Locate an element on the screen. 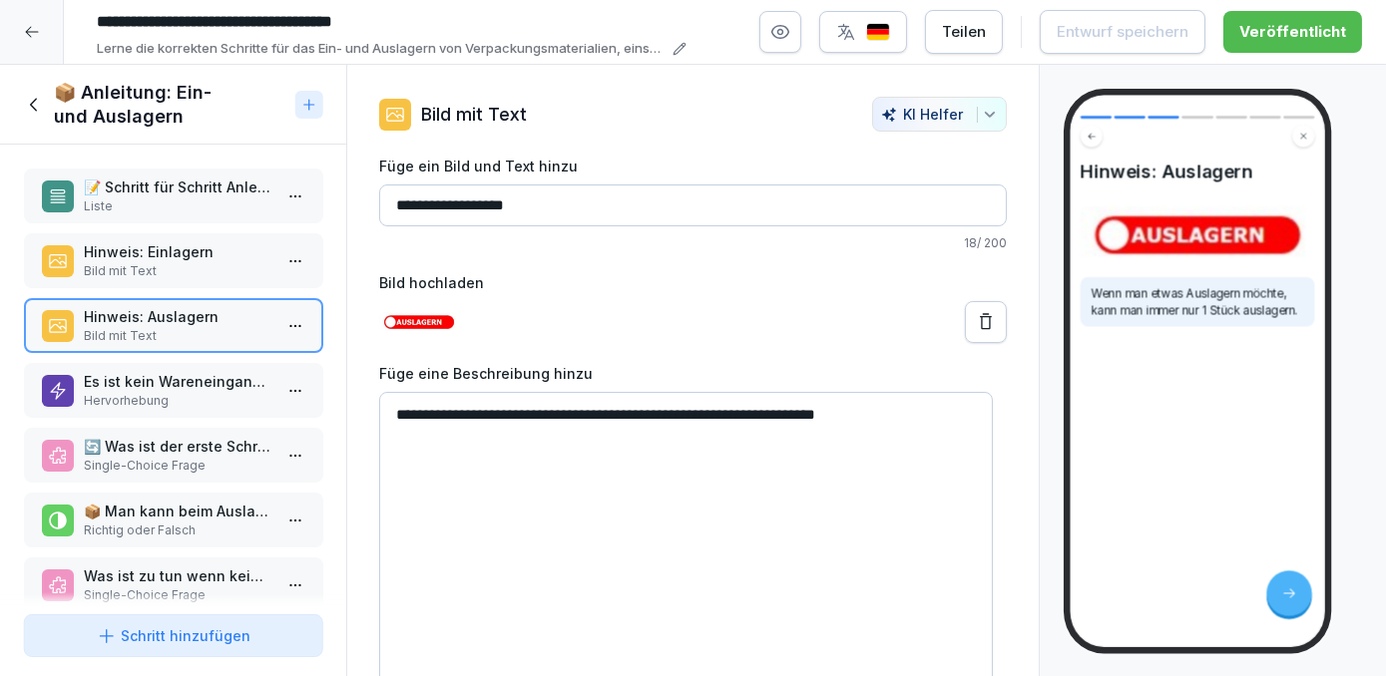 Image resolution: width=1386 pixels, height=676 pixels. p: Liste is located at coordinates (177, 207).